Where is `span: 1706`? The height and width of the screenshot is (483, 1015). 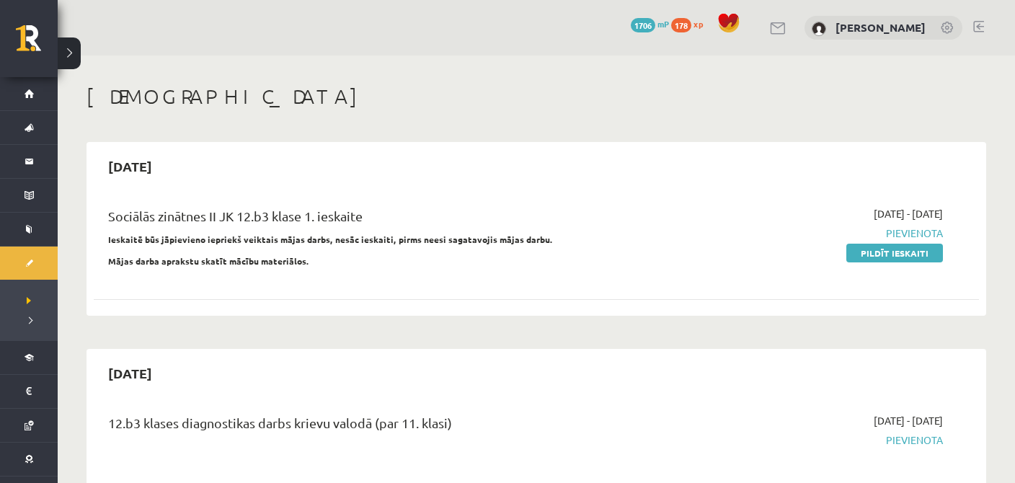
span: 1706 is located at coordinates (643, 25).